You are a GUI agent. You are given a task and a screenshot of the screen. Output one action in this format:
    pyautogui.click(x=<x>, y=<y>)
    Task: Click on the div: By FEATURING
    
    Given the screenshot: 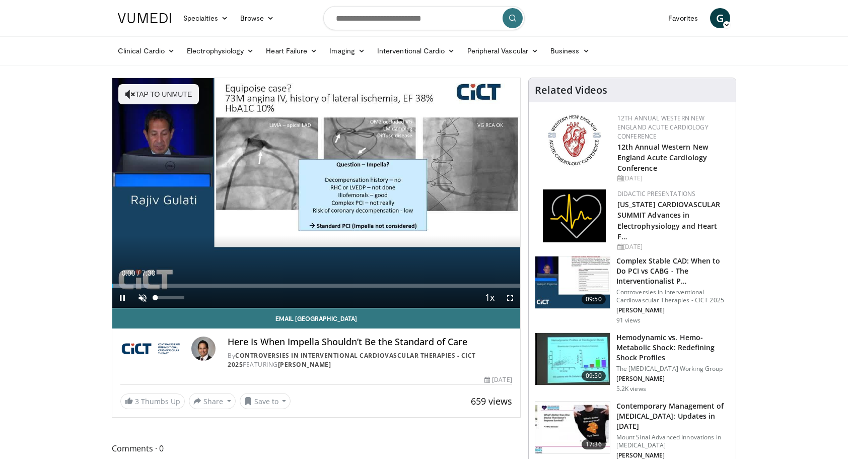 What is the action you would take?
    pyautogui.click(x=370, y=360)
    